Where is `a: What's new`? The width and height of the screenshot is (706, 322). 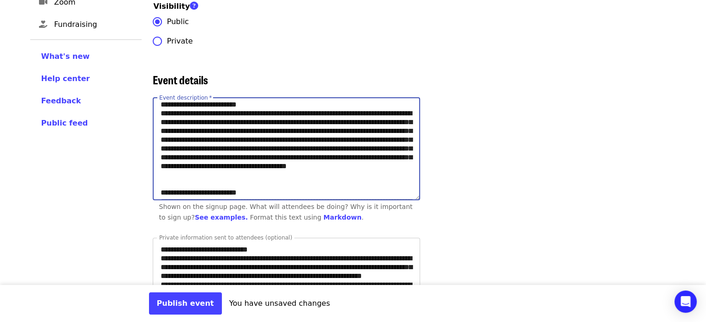
a: What's new is located at coordinates (86, 57).